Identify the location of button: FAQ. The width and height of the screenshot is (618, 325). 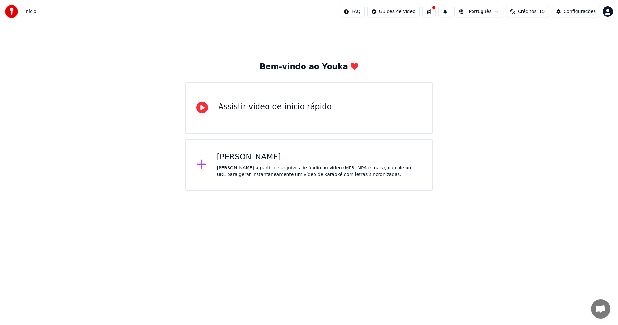
(352, 12).